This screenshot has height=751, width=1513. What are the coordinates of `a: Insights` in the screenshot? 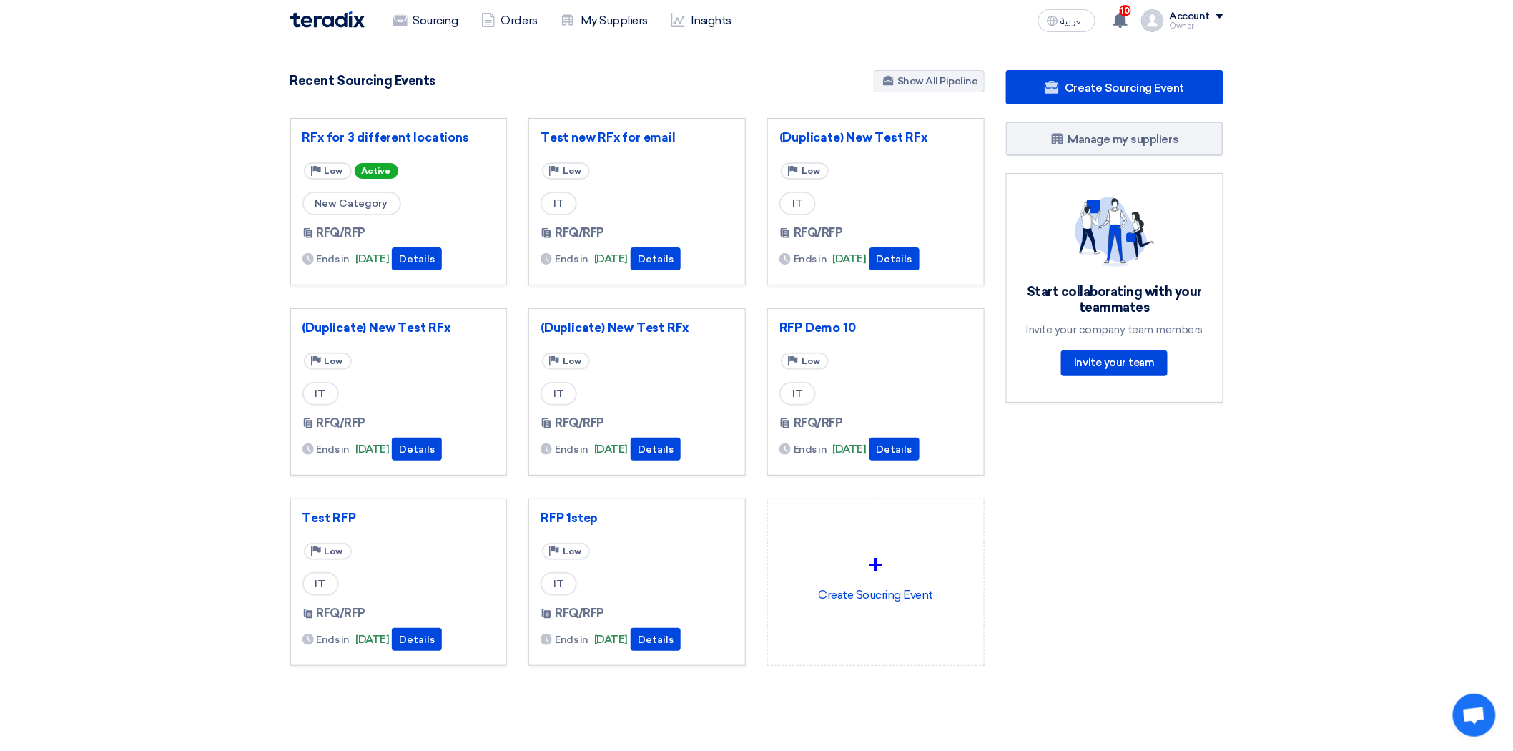 It's located at (701, 21).